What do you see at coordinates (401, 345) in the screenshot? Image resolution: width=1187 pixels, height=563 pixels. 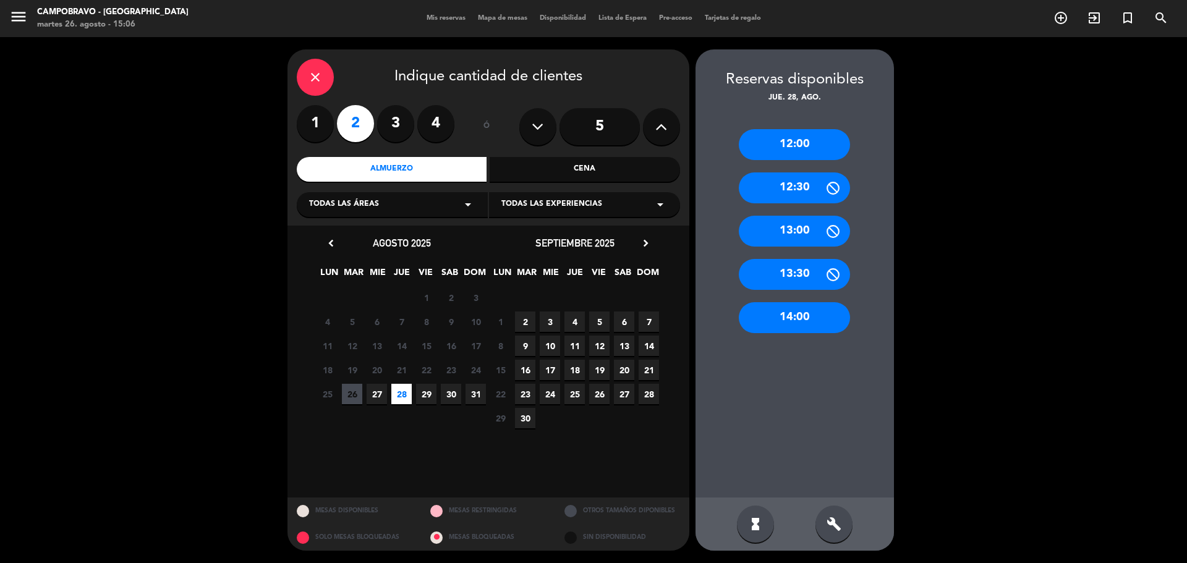 I see `span: 14` at bounding box center [401, 345].